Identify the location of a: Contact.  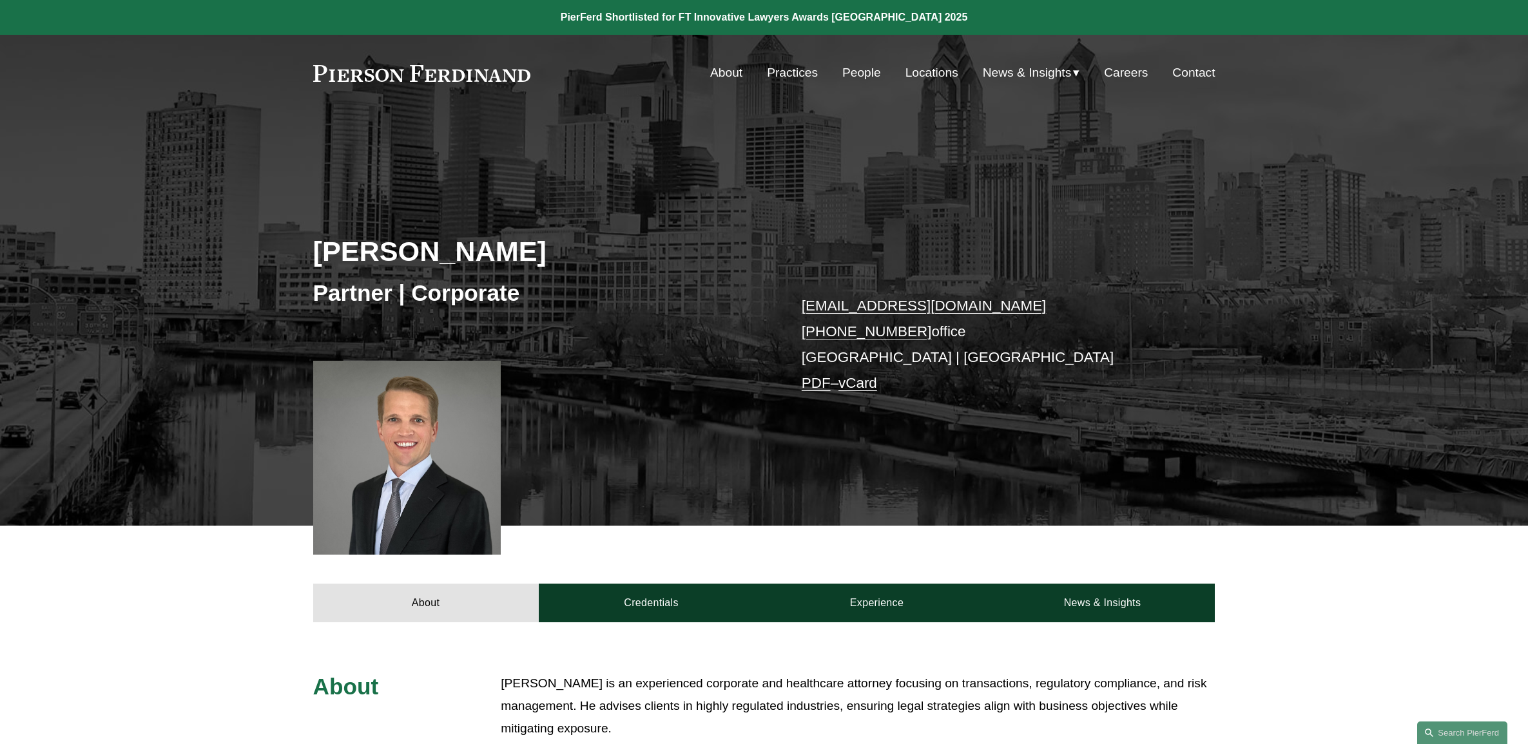
(1193, 73).